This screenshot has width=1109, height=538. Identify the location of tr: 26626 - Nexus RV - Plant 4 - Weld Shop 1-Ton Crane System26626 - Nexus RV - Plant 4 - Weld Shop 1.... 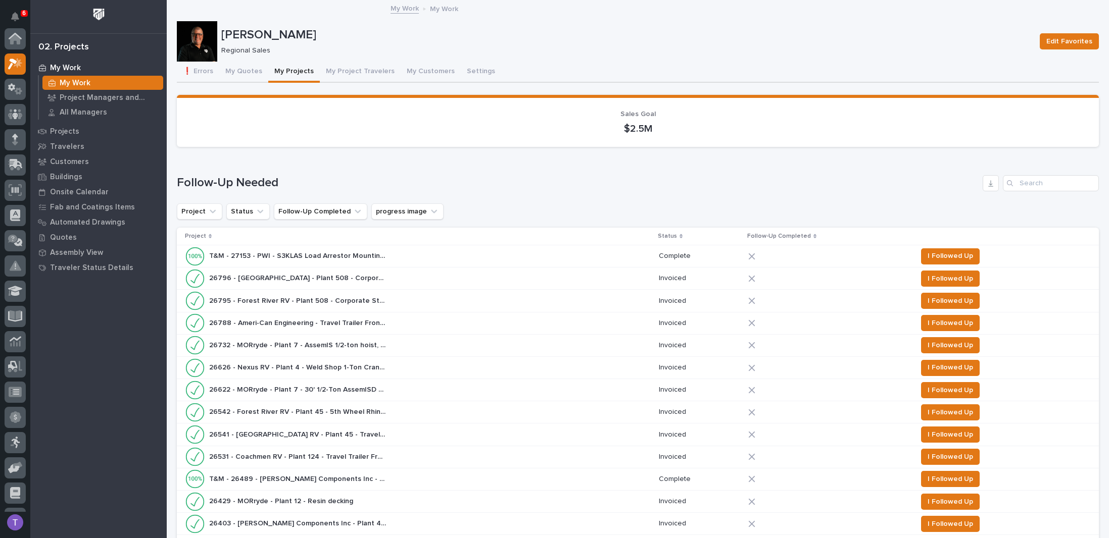
(637, 368).